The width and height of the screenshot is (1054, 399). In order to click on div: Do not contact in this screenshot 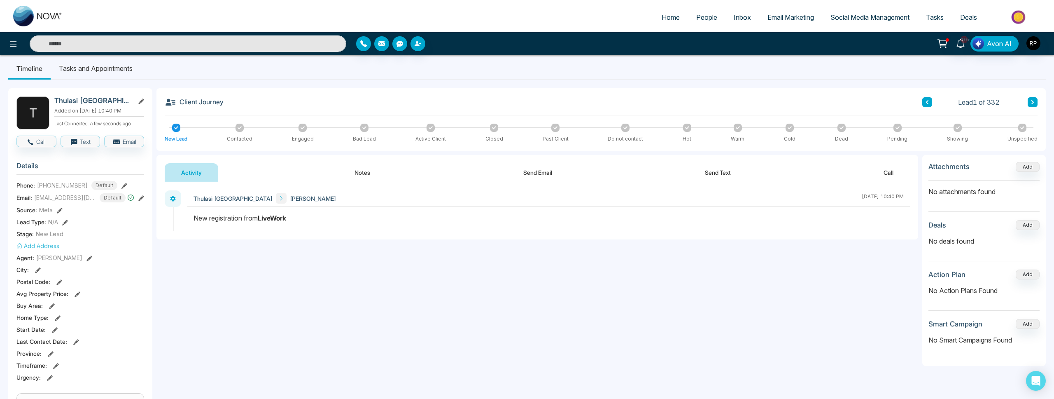, I will do `click(626, 139)`.